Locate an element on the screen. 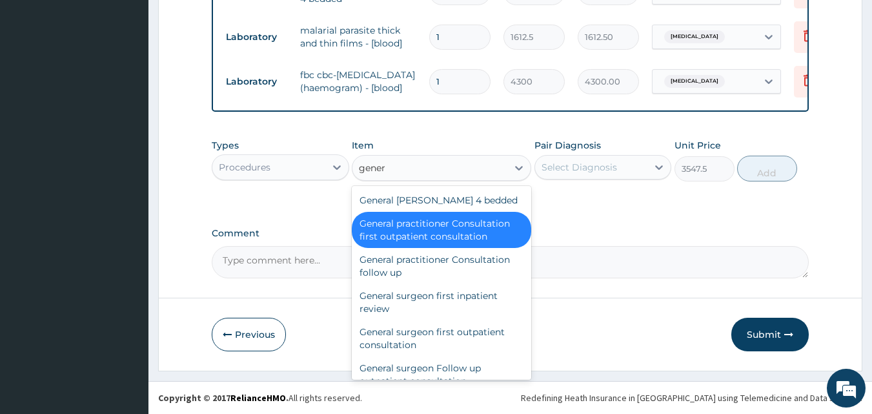 Image resolution: width=872 pixels, height=414 pixels. div: Select Diagnosis is located at coordinates (579, 167).